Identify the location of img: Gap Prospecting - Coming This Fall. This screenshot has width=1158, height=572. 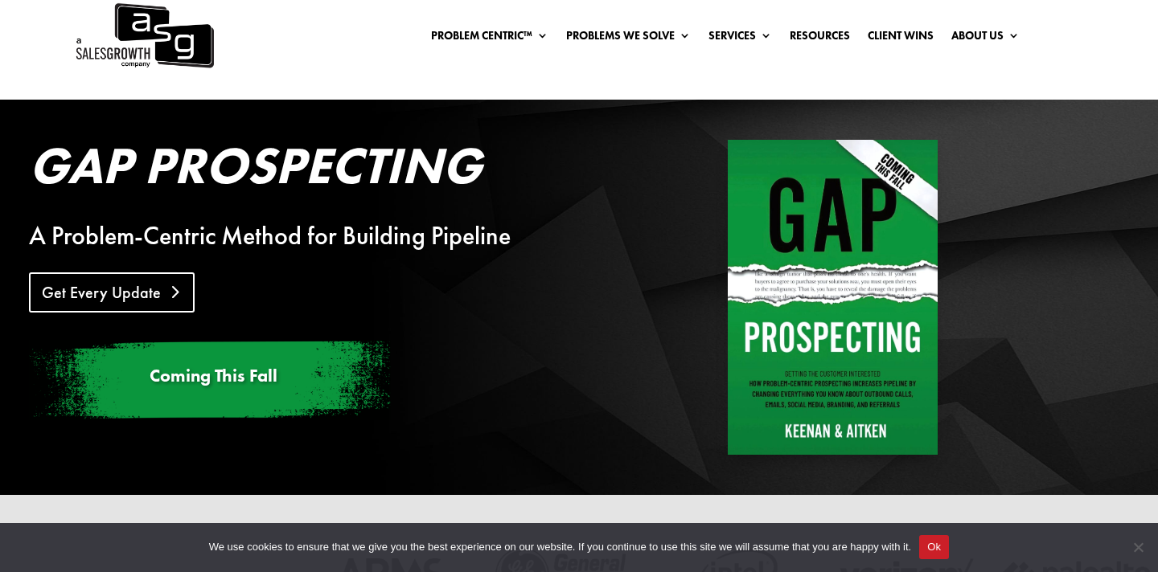
(832, 297).